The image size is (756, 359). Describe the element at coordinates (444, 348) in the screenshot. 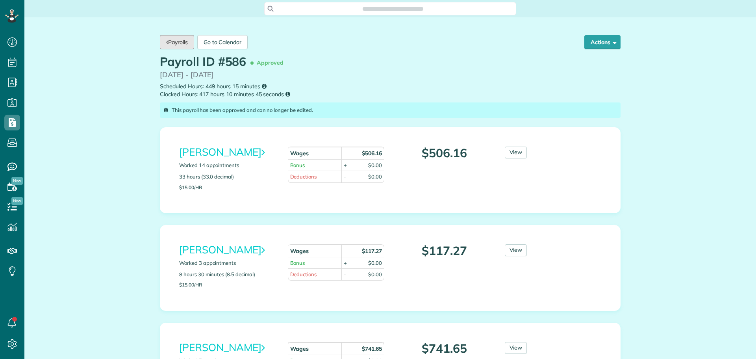

I see `p: $741.65` at that location.